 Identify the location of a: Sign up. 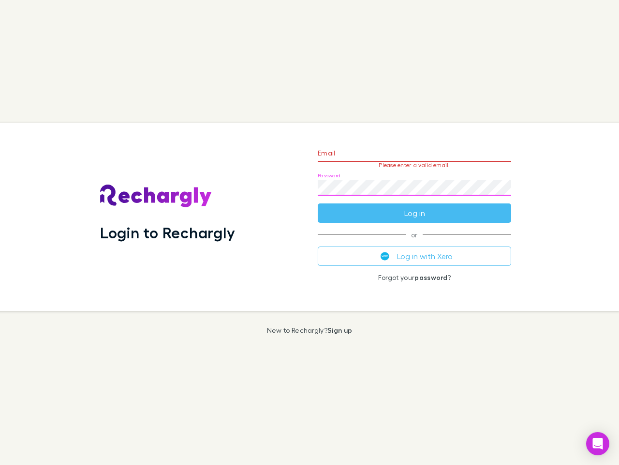
(340, 330).